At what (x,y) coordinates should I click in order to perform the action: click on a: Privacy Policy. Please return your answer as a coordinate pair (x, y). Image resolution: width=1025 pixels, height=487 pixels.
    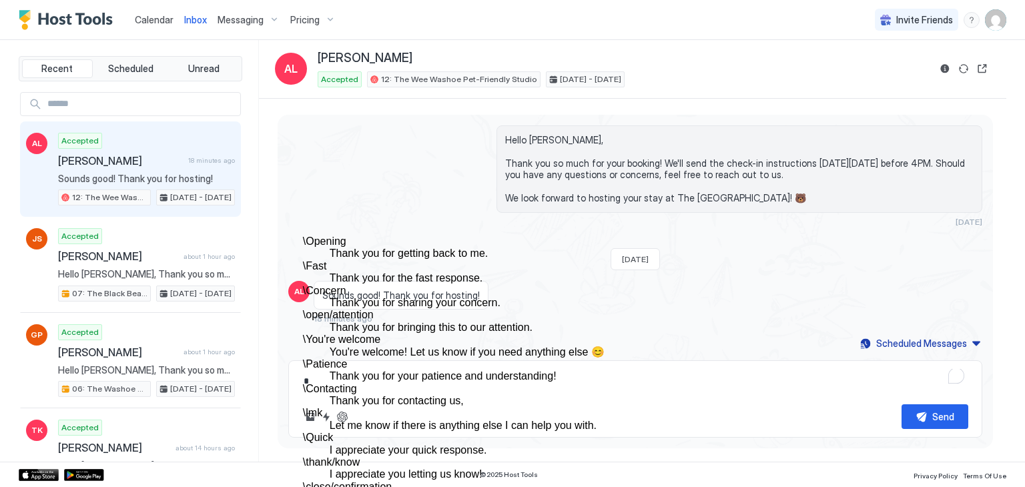
    Looking at the image, I should click on (936, 475).